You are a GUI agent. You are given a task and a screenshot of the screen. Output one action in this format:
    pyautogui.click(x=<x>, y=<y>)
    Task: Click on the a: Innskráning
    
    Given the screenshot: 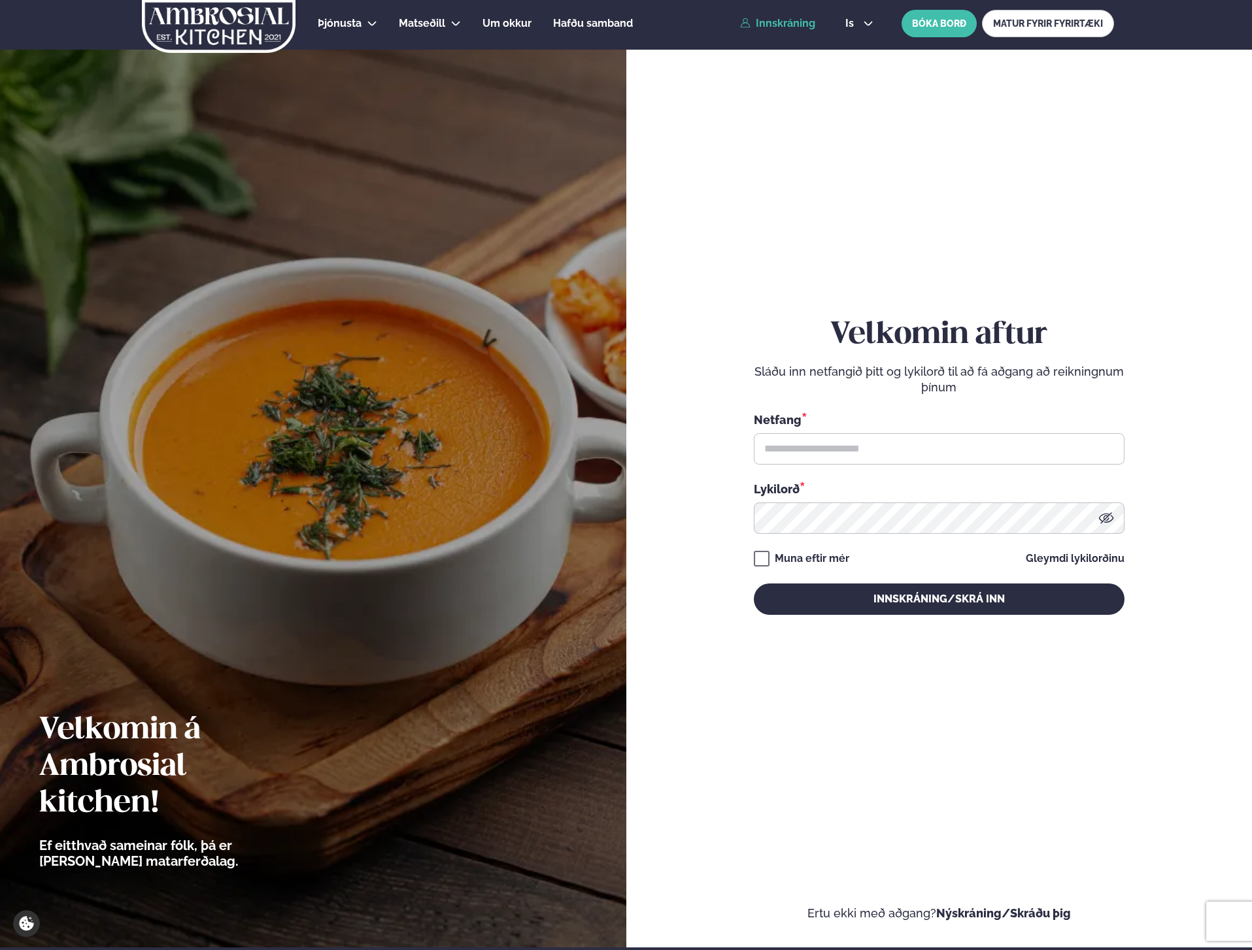 What is the action you would take?
    pyautogui.click(x=777, y=24)
    